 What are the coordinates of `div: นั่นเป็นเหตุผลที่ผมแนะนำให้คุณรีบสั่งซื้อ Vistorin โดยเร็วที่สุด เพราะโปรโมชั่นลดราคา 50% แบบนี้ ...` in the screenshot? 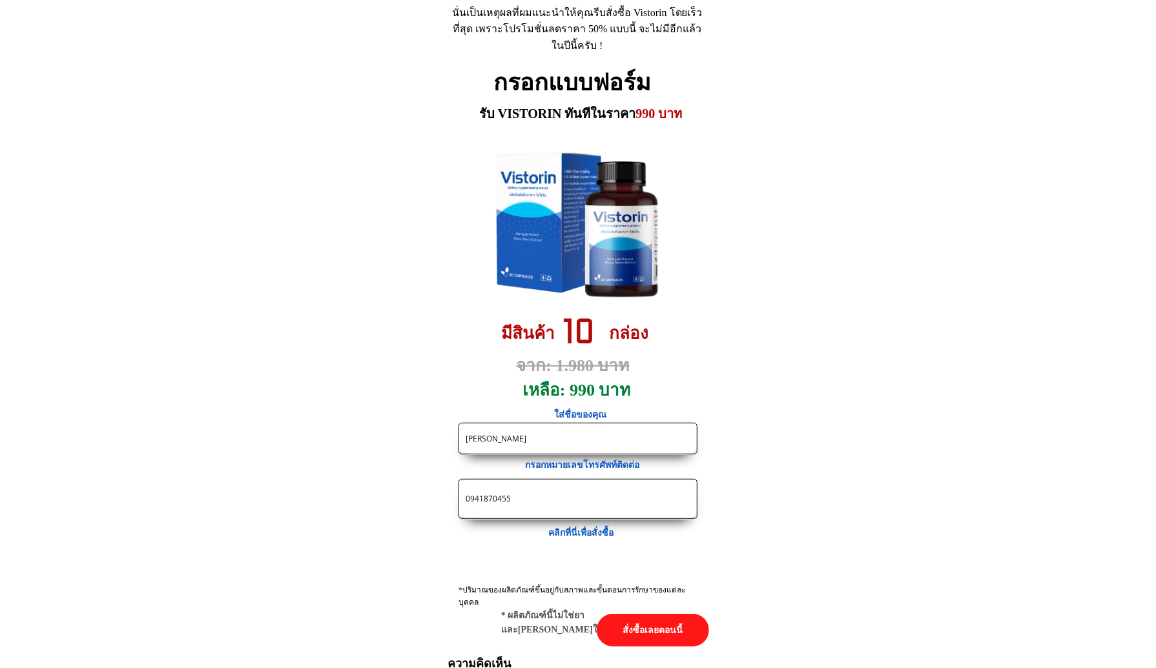 It's located at (577, 29).